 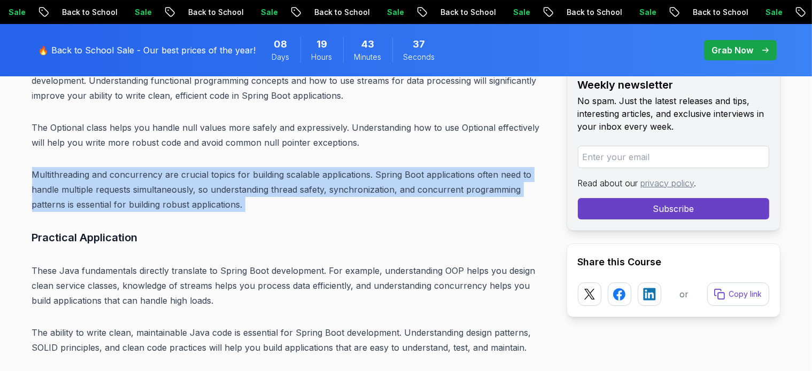 I want to click on p: The Optional class helps you handle null values more safely and expressively. Understanding how t..., so click(x=291, y=135).